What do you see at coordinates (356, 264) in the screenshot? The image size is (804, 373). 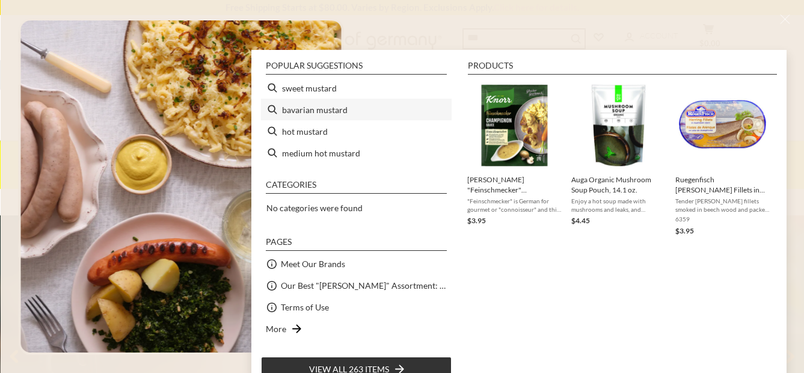 I see `li: Meet Our Brands` at bounding box center [356, 264].